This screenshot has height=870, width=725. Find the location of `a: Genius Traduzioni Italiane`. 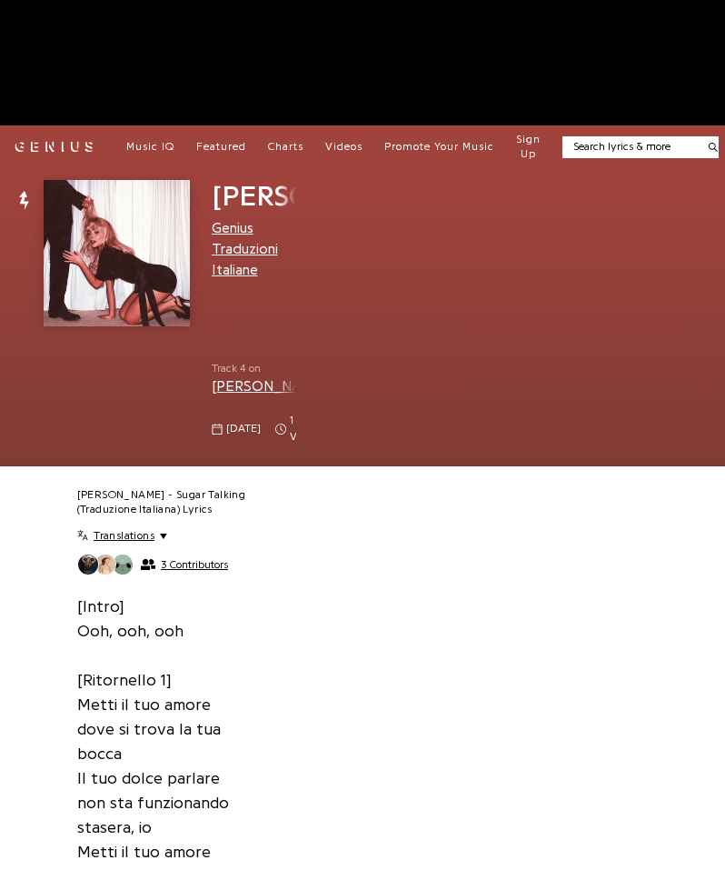

a: Genius Traduzioni Italiane is located at coordinates (244, 249).